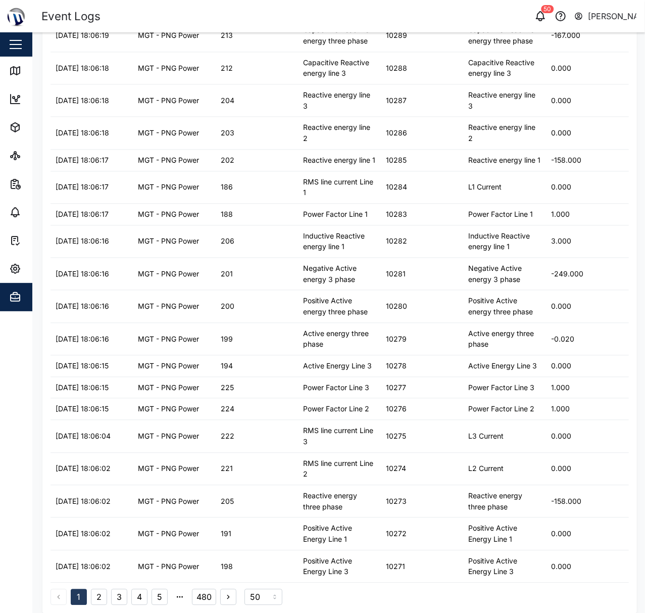 The width and height of the screenshot is (645, 613). What do you see at coordinates (396, 160) in the screenshot?
I see `div: 10285` at bounding box center [396, 160].